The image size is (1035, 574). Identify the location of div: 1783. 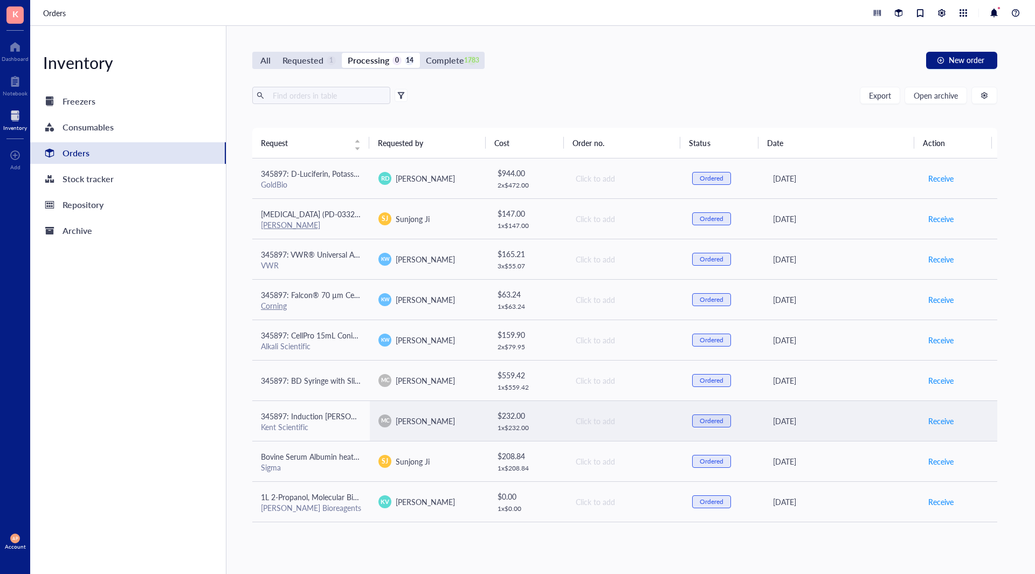
(472, 60).